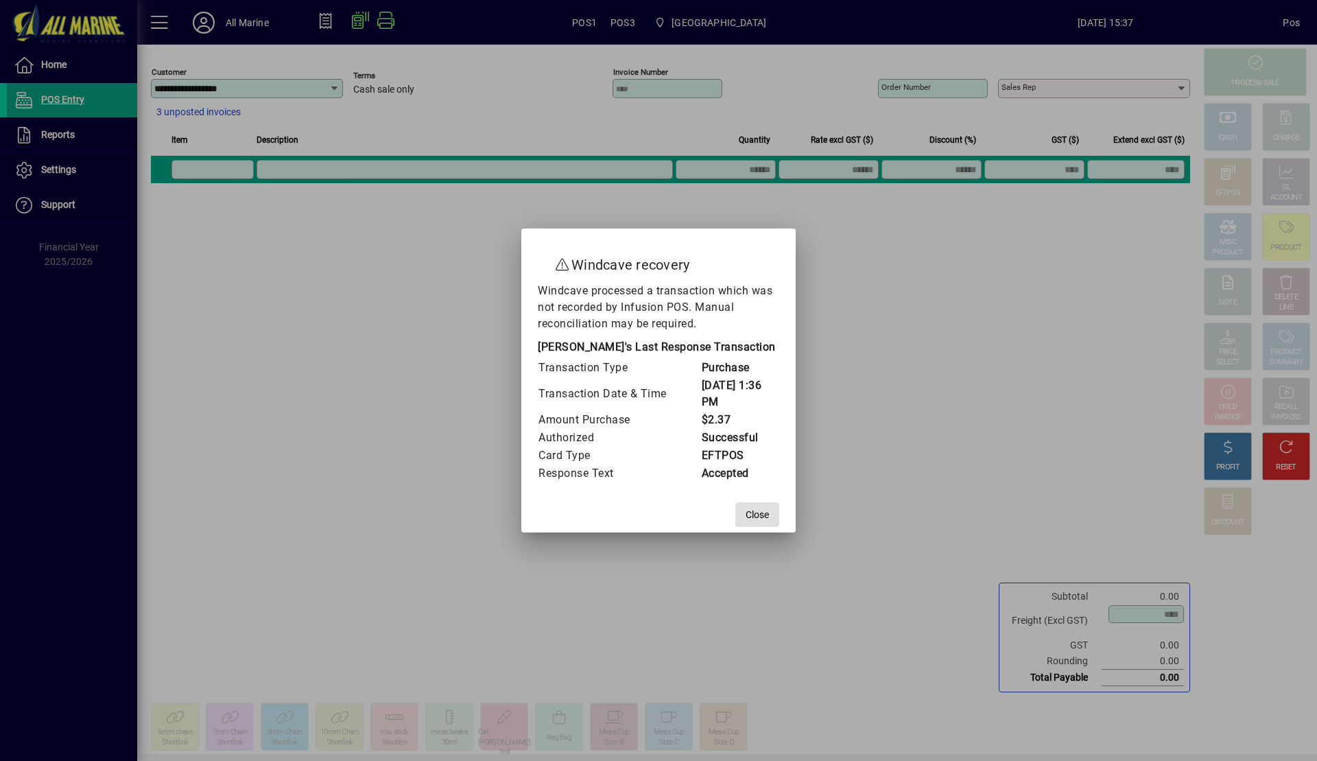 This screenshot has height=761, width=1317. Describe the element at coordinates (740, 456) in the screenshot. I see `td: EFTPOS` at that location.